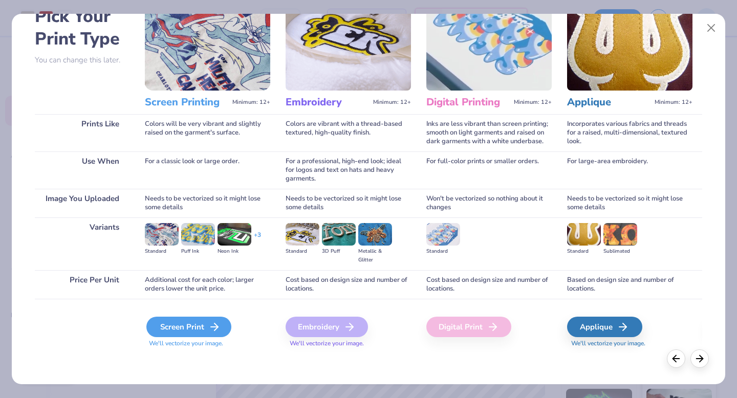 This screenshot has width=737, height=398. Describe the element at coordinates (488, 170) in the screenshot. I see `div: For full-color prints or smaller orders.` at that location.